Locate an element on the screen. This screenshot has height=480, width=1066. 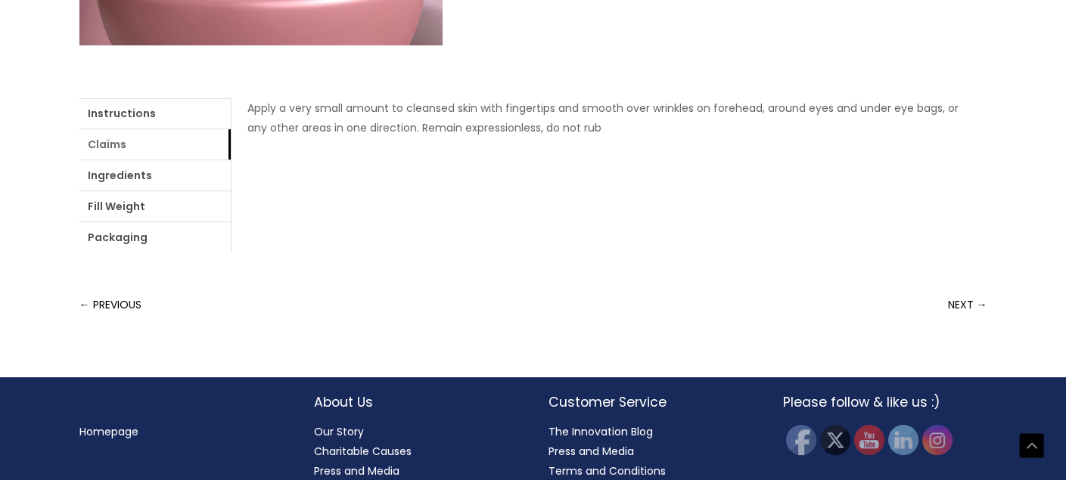
a: Ingredients is located at coordinates (155, 176).